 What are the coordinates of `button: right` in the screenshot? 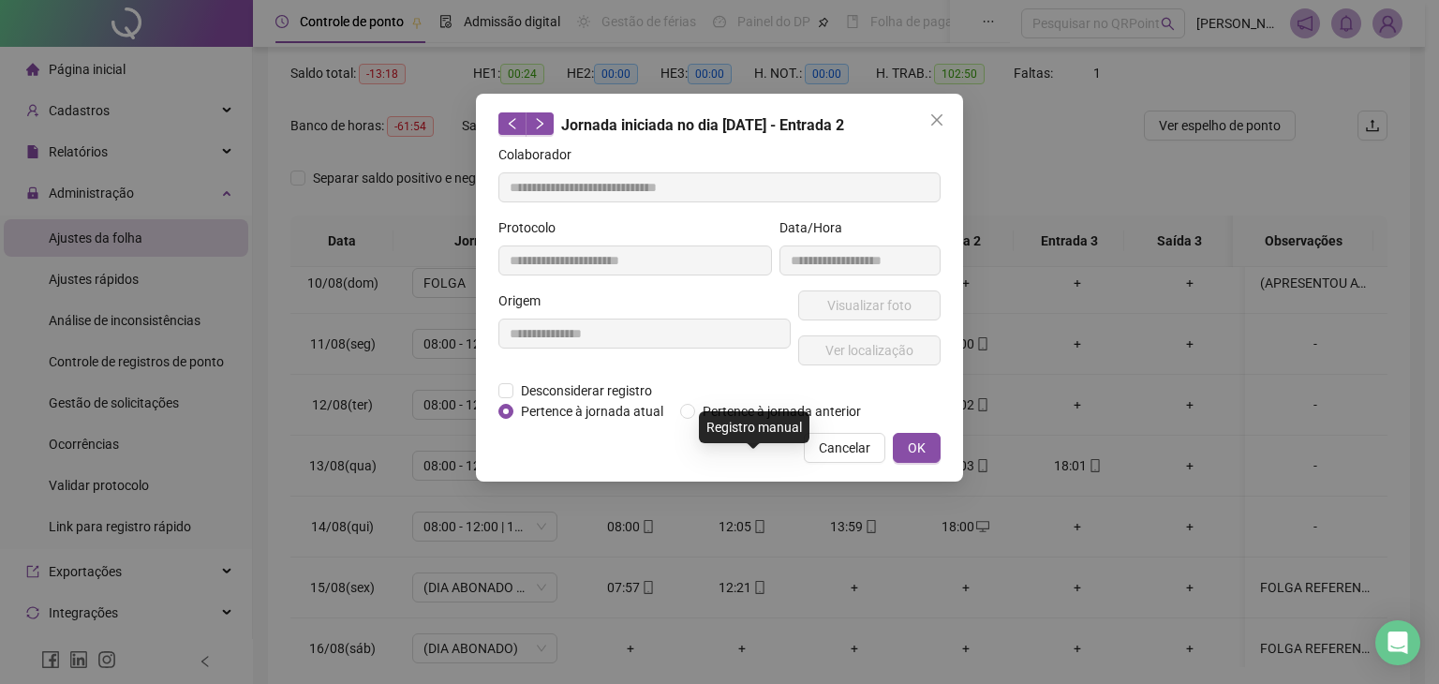 It's located at (540, 124).